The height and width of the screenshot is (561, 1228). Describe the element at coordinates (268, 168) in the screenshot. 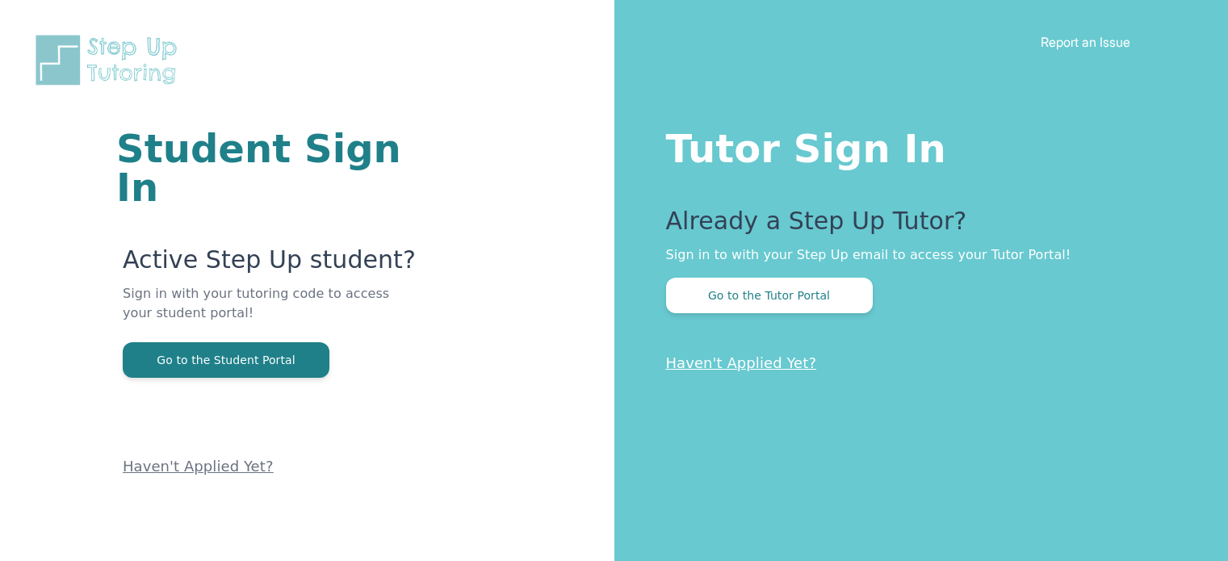

I see `h1: Student Sign In` at that location.